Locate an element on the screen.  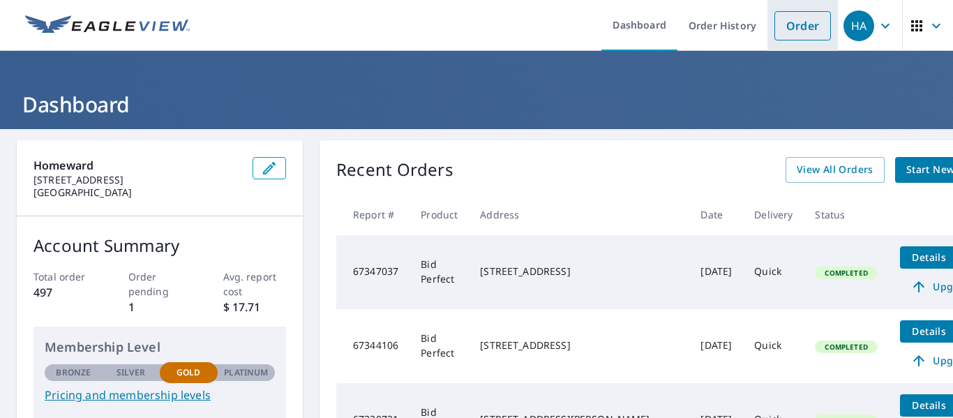
p: Silver is located at coordinates (131, 373).